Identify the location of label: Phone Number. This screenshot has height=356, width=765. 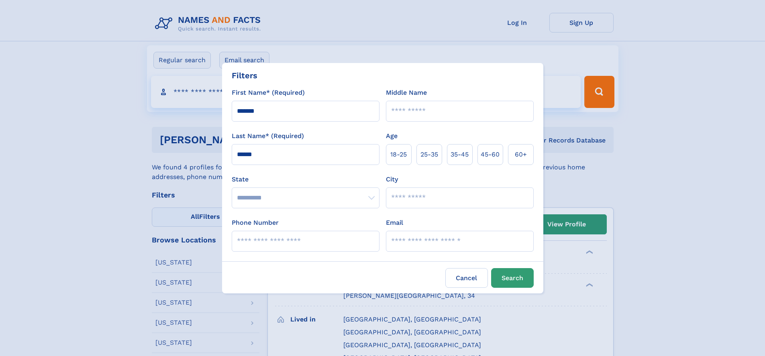
(255, 223).